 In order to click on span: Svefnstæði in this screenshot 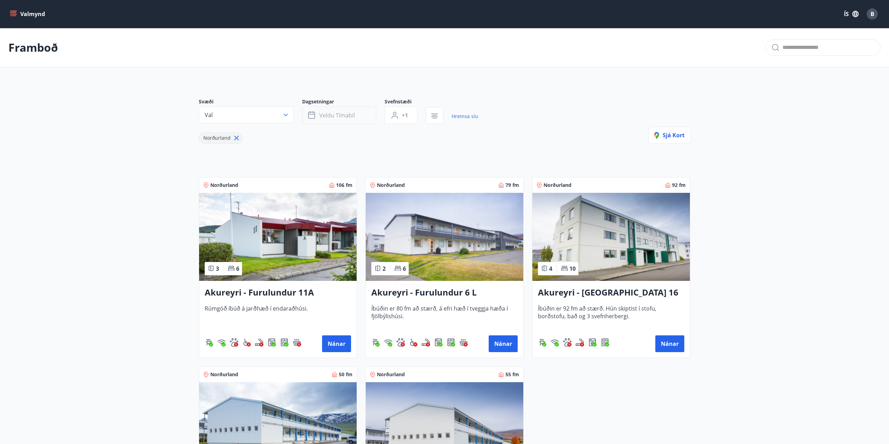, I will do `click(405, 102)`.